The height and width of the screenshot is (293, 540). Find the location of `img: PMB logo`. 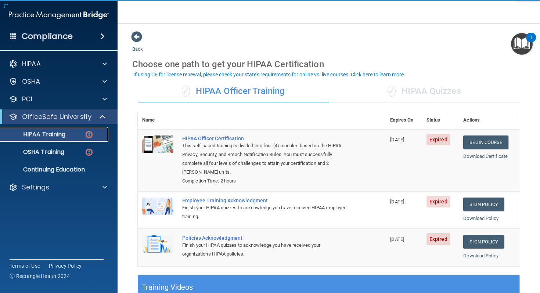

img: PMB logo is located at coordinates (59, 15).